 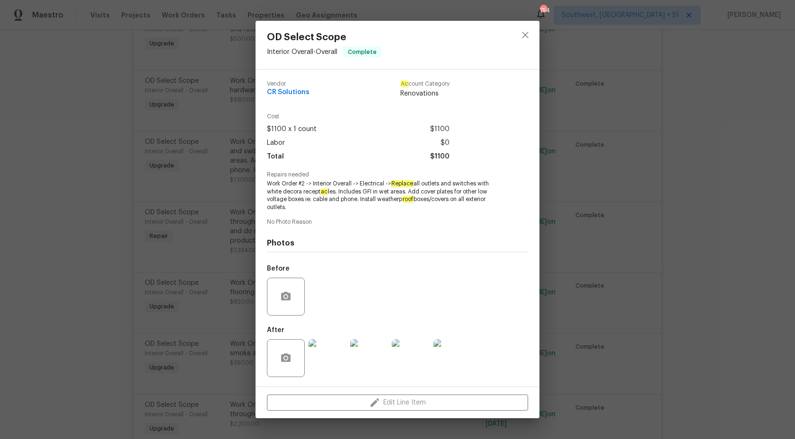 I want to click on span: Renovations, so click(x=425, y=94).